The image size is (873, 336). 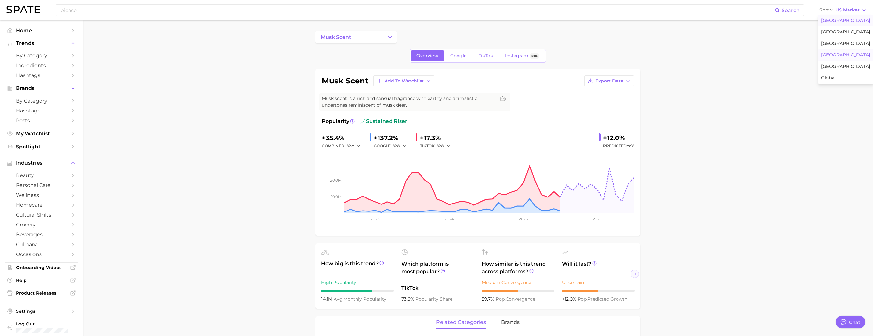 What do you see at coordinates (41, 88) in the screenshot?
I see `span: Brands` at bounding box center [41, 88].